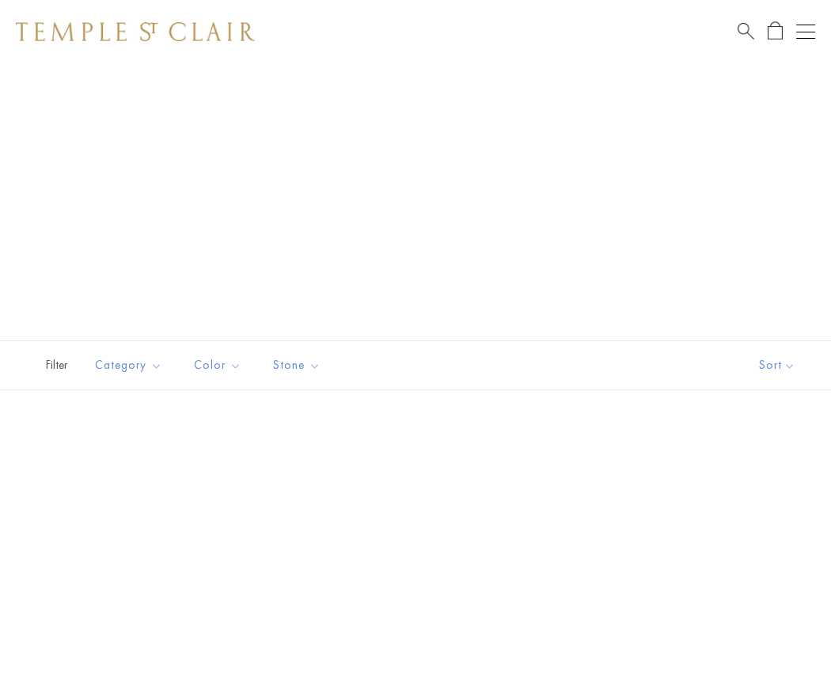 This screenshot has height=691, width=831. What do you see at coordinates (219, 365) in the screenshot?
I see `span: Color` at bounding box center [219, 365].